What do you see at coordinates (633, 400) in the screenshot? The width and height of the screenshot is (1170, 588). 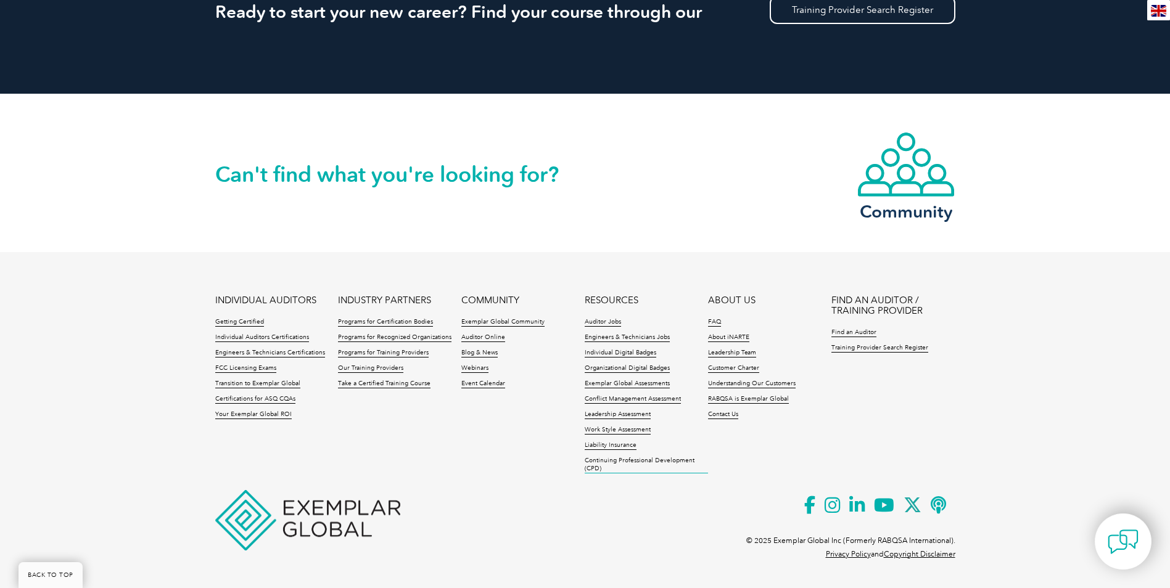 I see `a: Conflict Management Assessment` at bounding box center [633, 400].